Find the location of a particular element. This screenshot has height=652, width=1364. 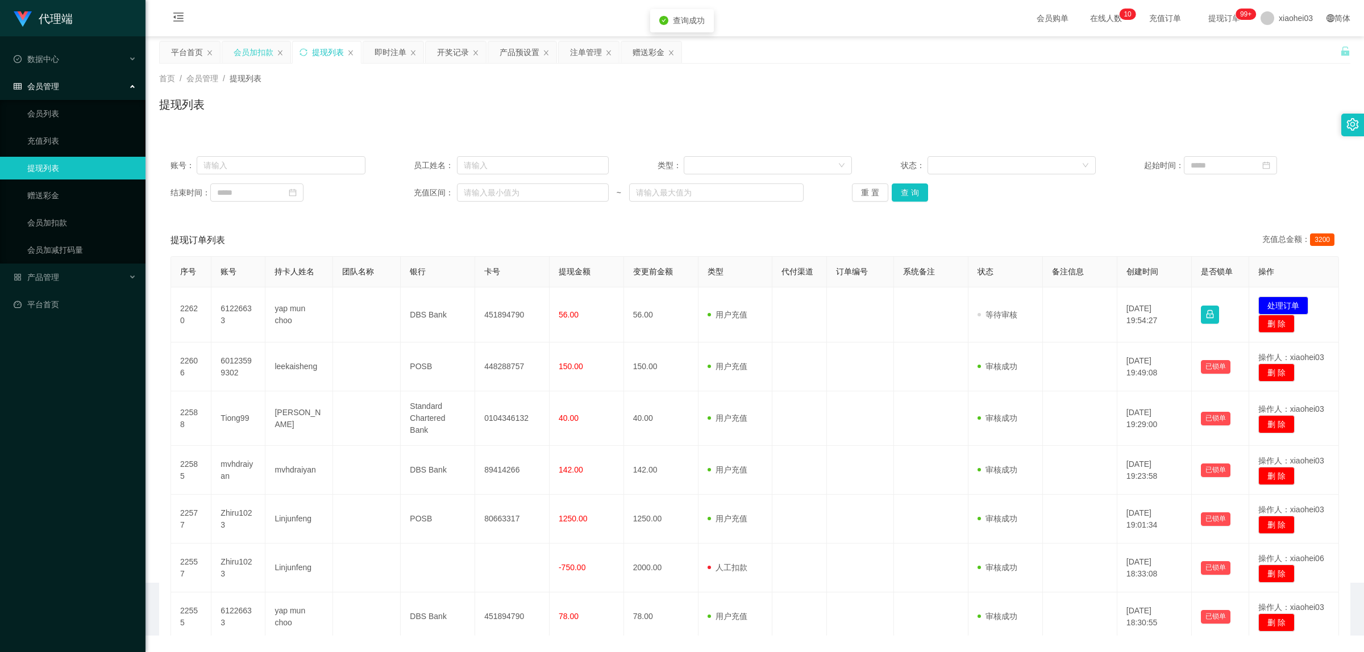

span: 在线人数 is located at coordinates (1106, 18).